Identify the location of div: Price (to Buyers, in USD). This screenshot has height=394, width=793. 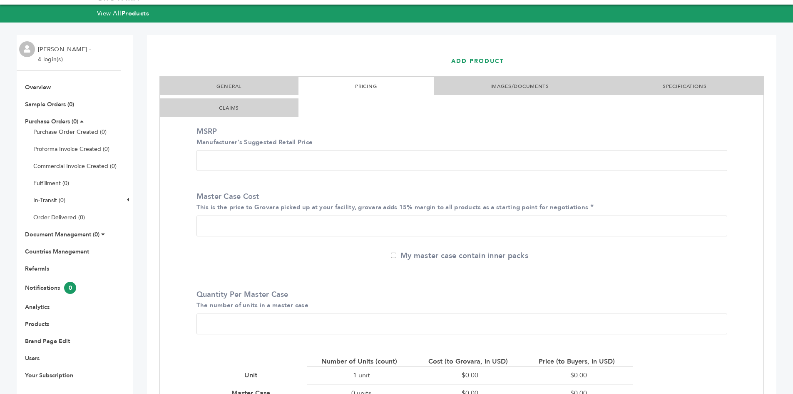
(579, 361).